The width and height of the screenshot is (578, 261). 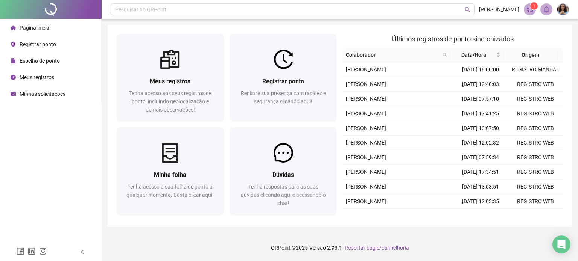 What do you see at coordinates (561, 245) in the screenshot?
I see `div: Open Intercom Messenger` at bounding box center [561, 245].